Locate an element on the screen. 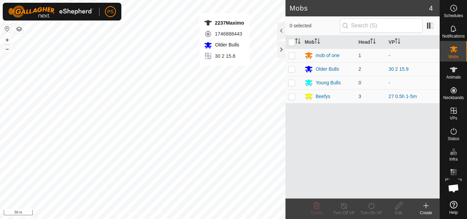 The image size is (467, 219). span: 2 is located at coordinates (360, 69).